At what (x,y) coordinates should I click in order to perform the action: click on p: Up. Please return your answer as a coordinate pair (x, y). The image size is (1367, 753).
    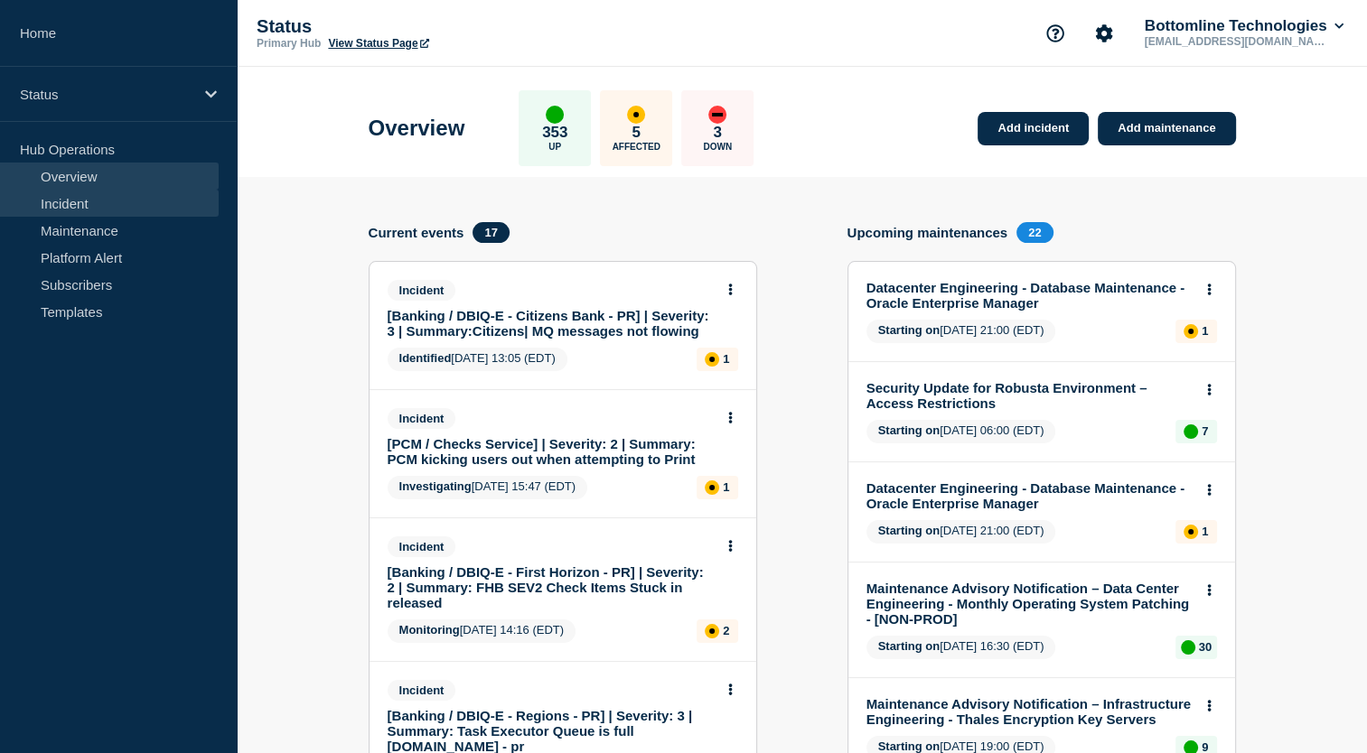
    Looking at the image, I should click on (555, 146).